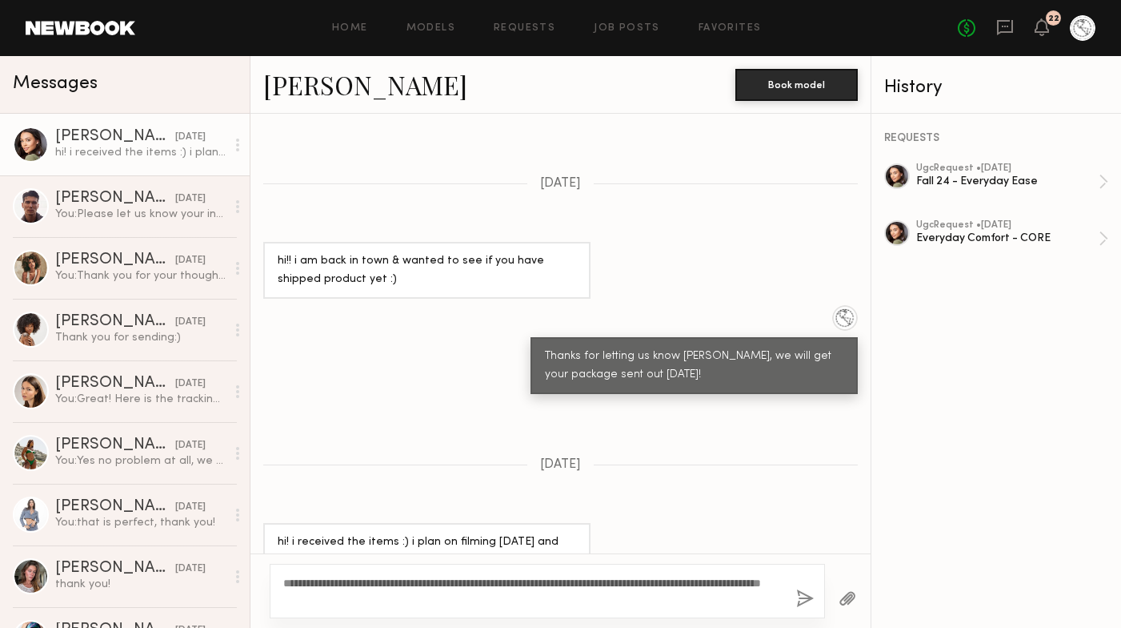 This screenshot has height=628, width=1121. Describe the element at coordinates (140, 214) in the screenshot. I see `div: You: Please let us know your instagram handle if you would like to be tagged!` at that location.